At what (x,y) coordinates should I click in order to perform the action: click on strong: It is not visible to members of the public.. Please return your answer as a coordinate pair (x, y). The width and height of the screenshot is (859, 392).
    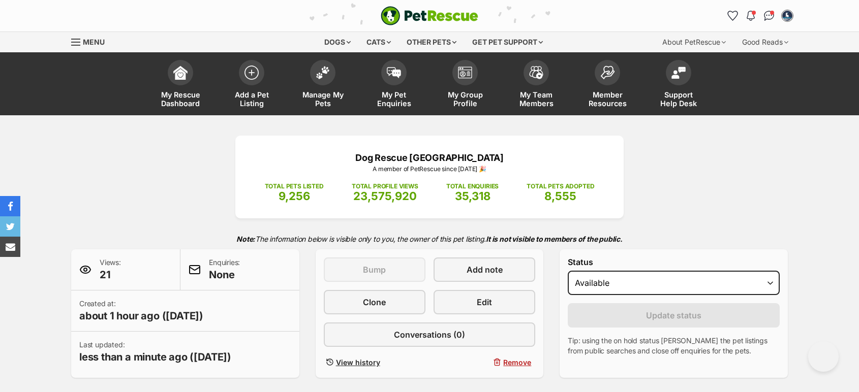
    Looking at the image, I should click on (554, 239).